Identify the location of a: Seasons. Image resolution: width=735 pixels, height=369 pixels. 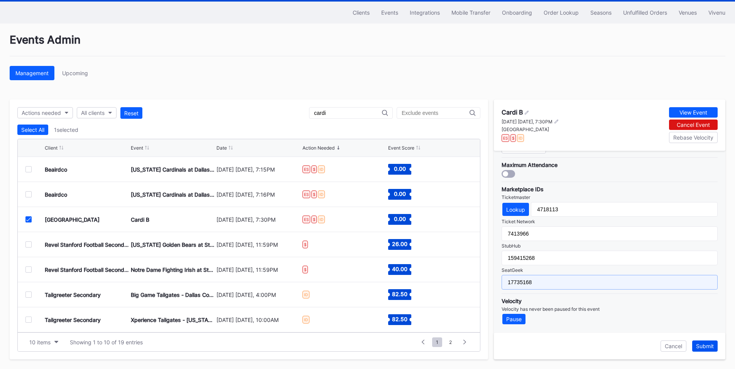
(600, 12).